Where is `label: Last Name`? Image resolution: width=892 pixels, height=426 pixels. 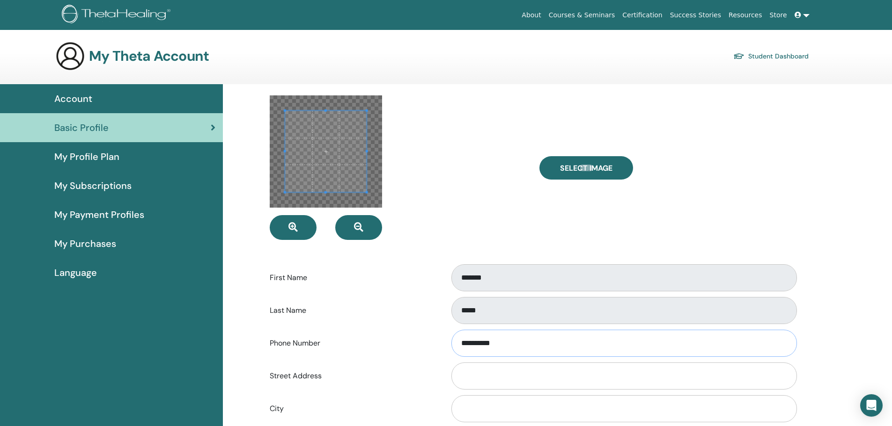 label: Last Name is located at coordinates (352, 311).